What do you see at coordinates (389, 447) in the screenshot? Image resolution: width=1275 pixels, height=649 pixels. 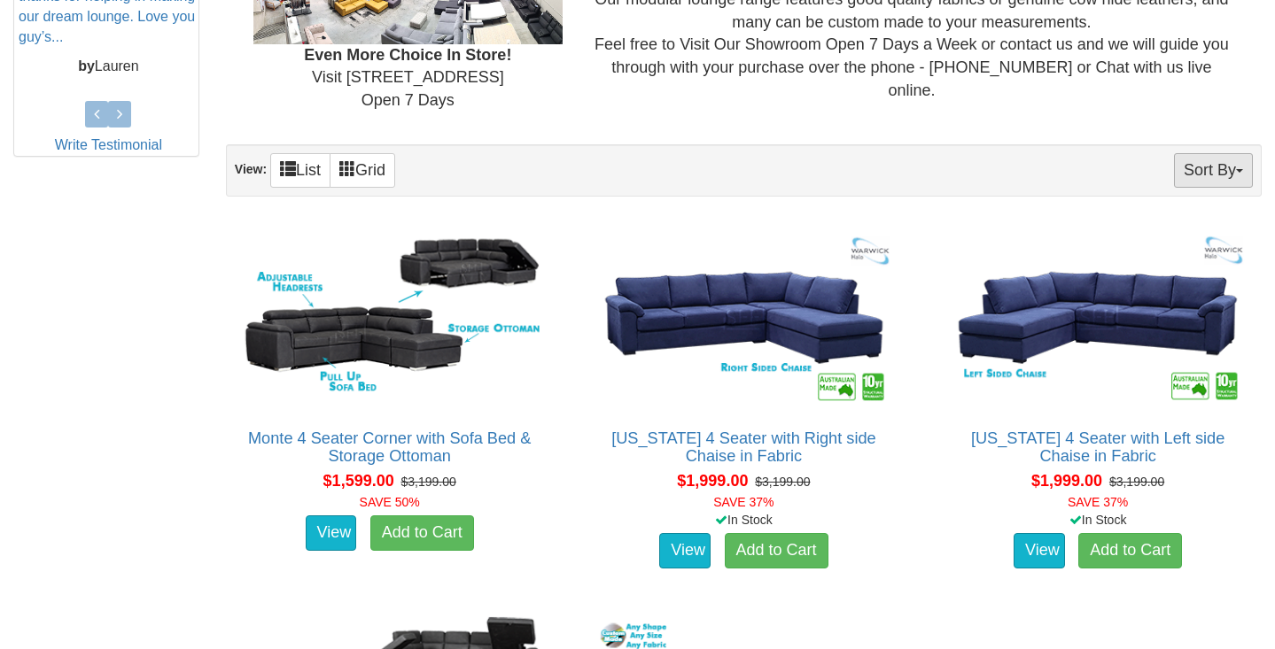 I see `a: Monte 4 Seater Corner with Sofa Bed & Storage Ottoman` at bounding box center [389, 447].